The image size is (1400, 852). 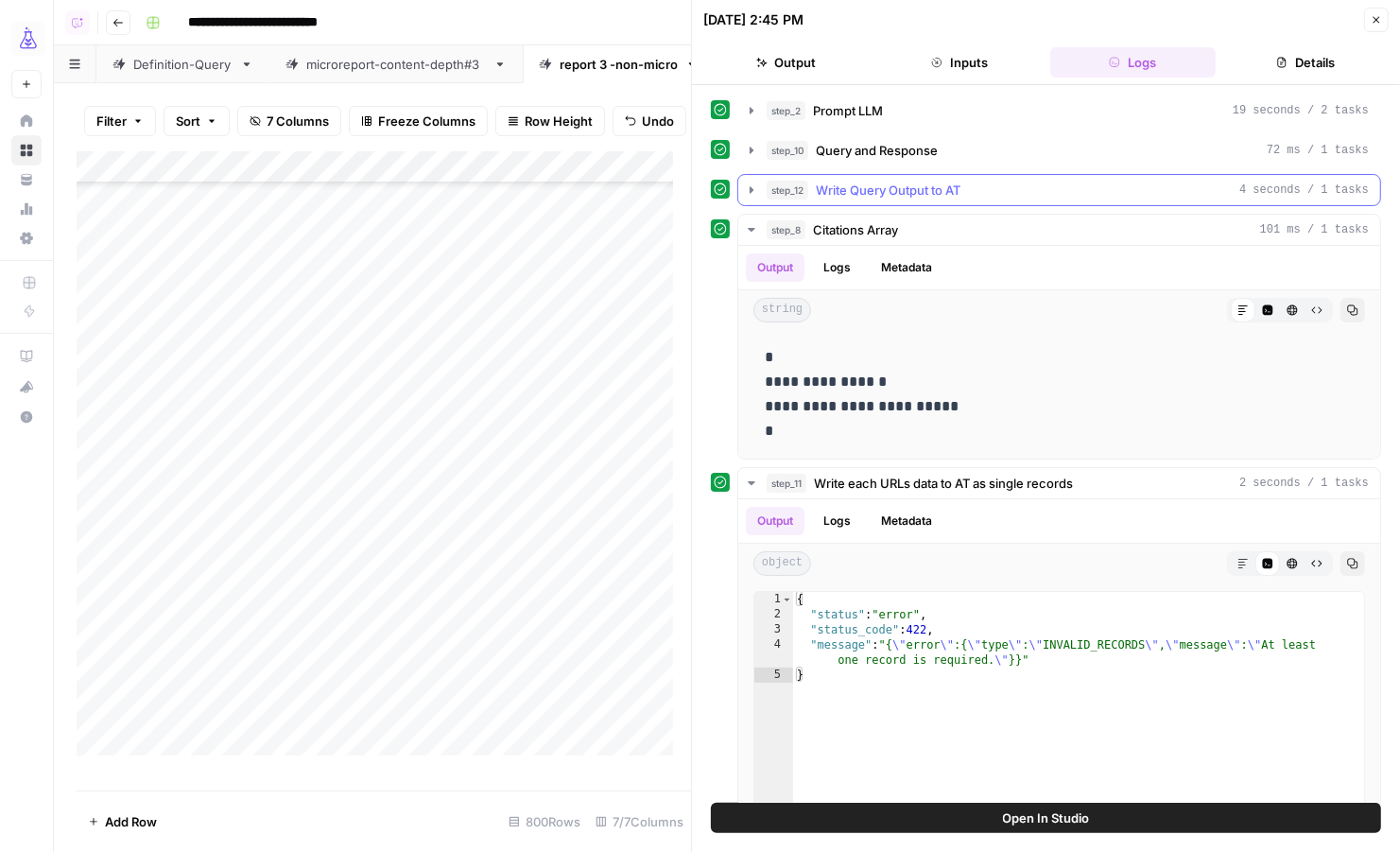 What do you see at coordinates (1059, 230) in the screenshot?
I see `button: 101 ms / 1 tasks` at bounding box center [1059, 230].